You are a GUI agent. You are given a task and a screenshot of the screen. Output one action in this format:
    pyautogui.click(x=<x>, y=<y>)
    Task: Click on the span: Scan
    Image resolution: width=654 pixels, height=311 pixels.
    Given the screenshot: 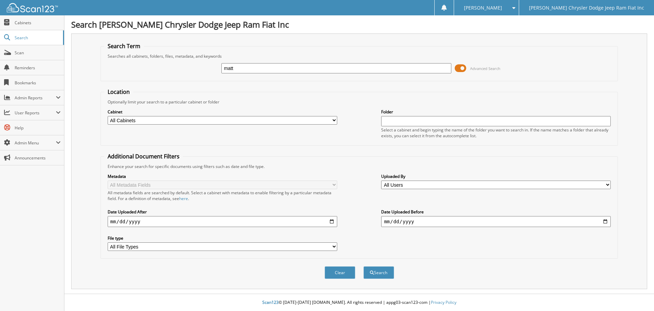 What is the action you would take?
    pyautogui.click(x=37, y=52)
    